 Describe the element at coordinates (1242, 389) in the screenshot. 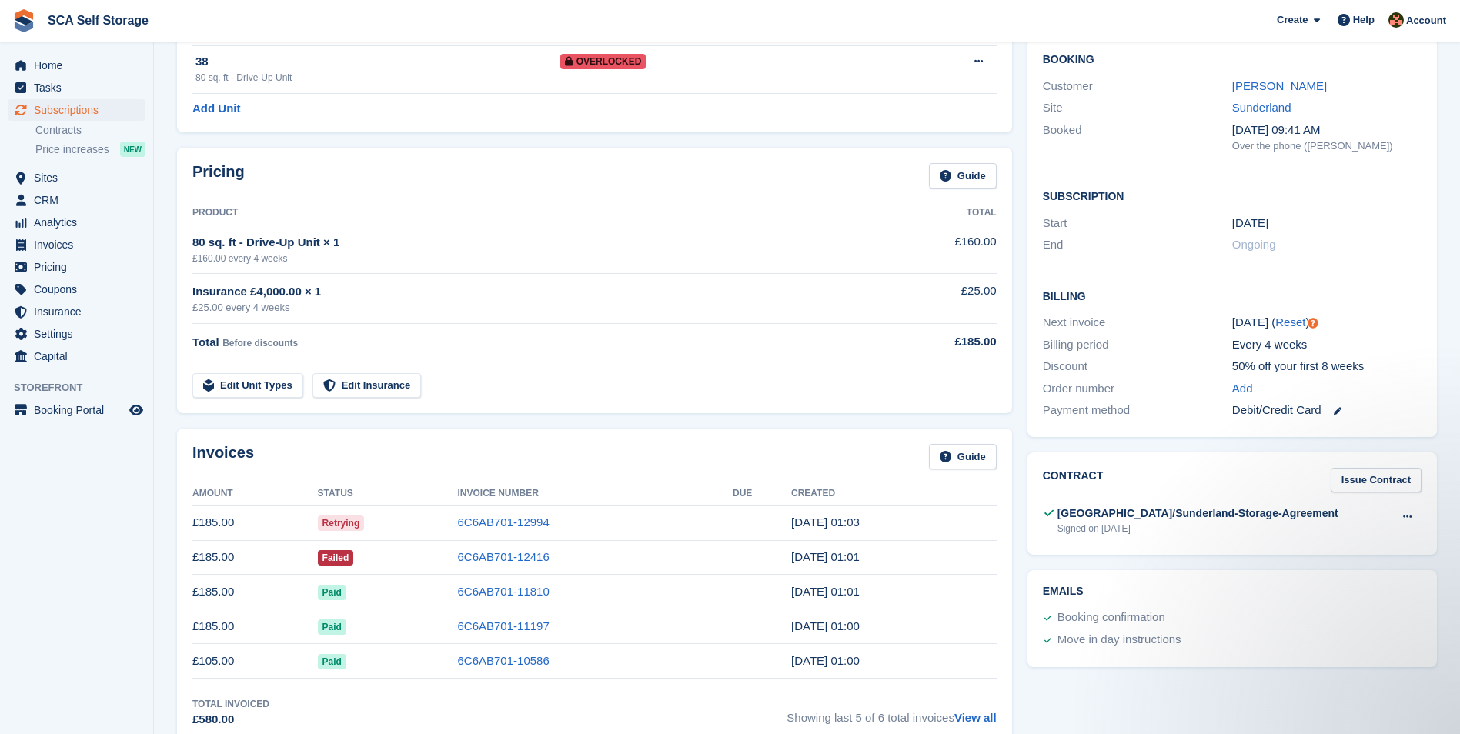

I see `a: Add` at that location.